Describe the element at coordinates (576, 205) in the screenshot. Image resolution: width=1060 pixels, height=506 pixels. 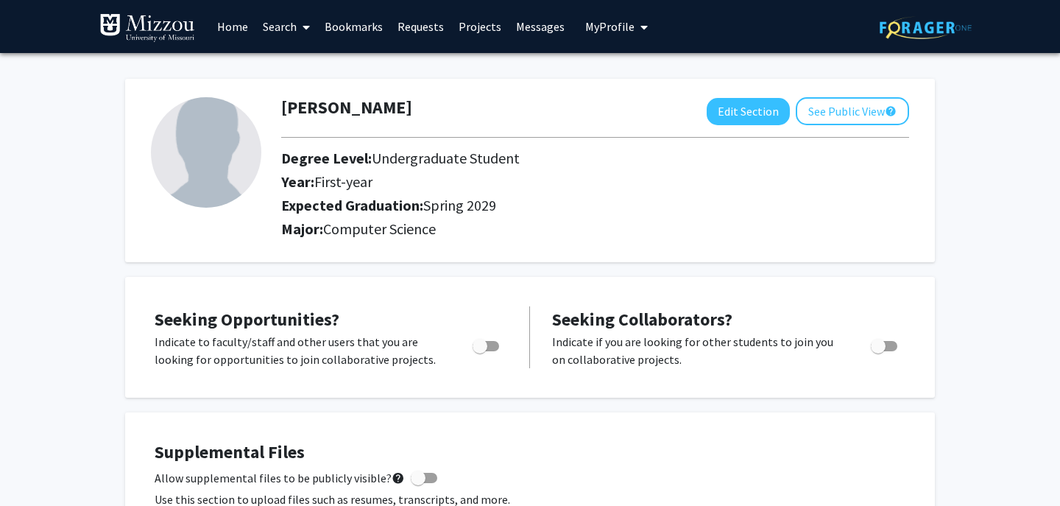
I see `h2: Expected Graduation:` at that location.